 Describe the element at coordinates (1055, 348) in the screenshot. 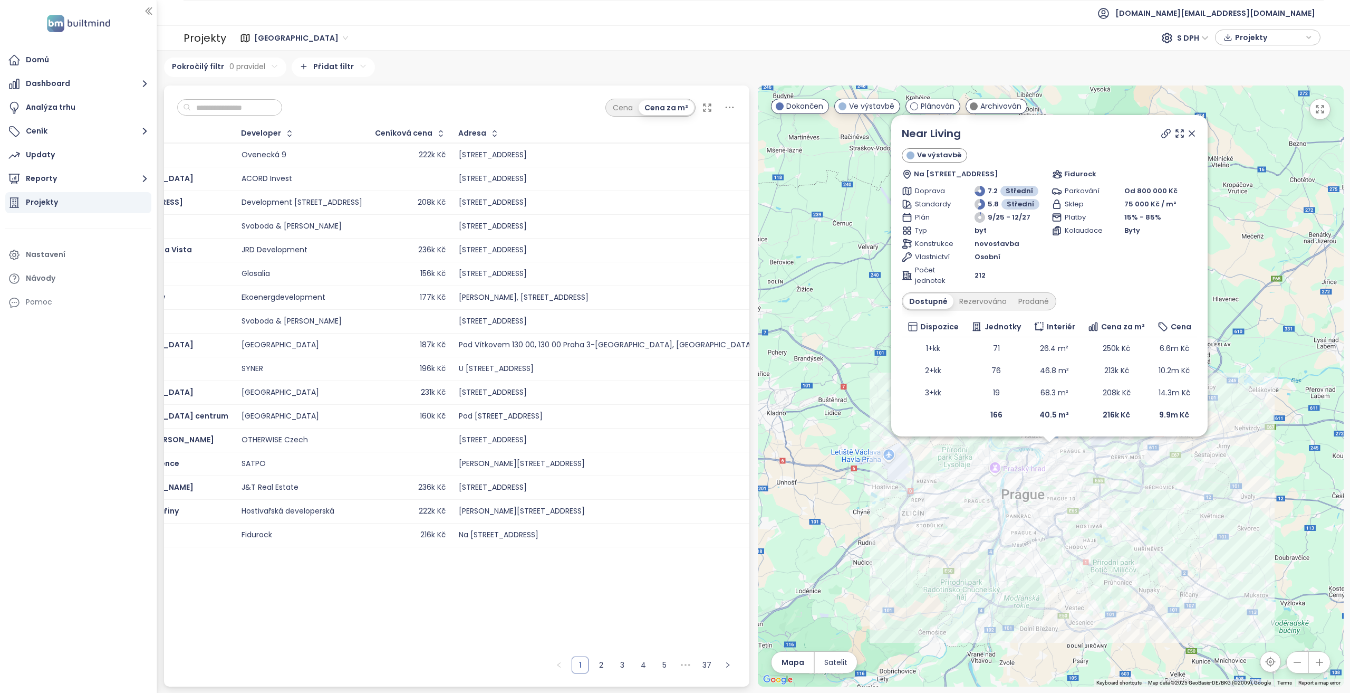

I see `td: 26.4 m²` at that location.